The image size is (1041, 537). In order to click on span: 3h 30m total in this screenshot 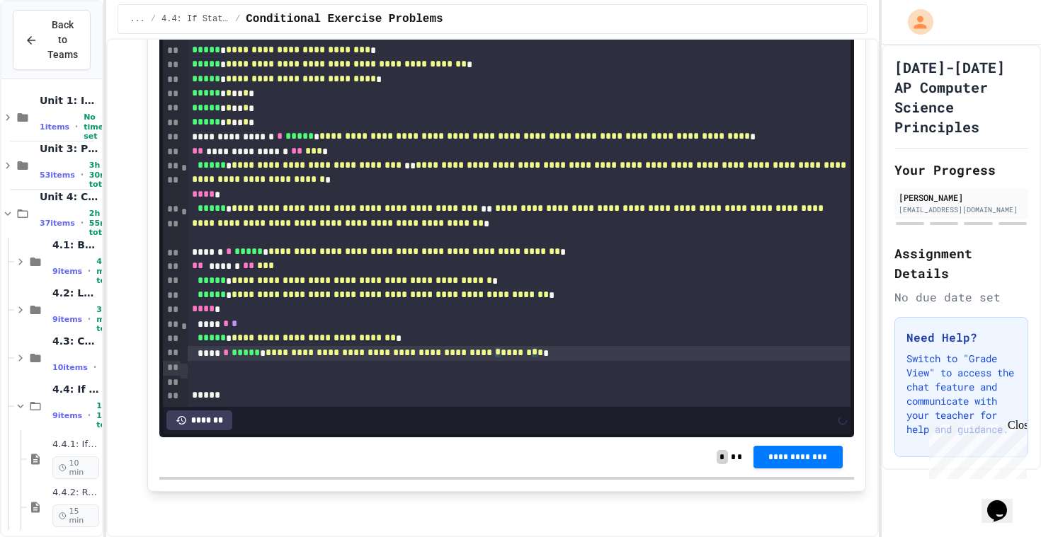, I will do `click(99, 175)`.